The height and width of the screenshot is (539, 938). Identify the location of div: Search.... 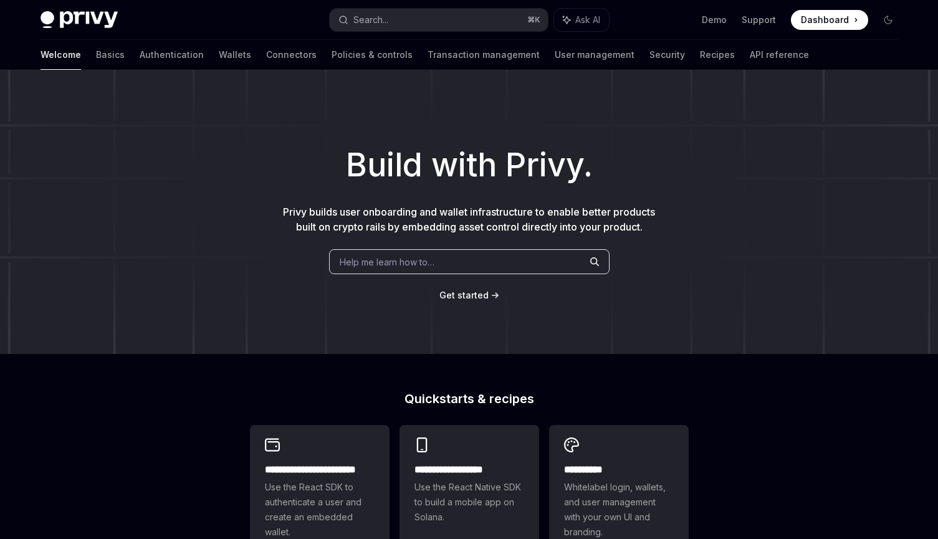
(371, 20).